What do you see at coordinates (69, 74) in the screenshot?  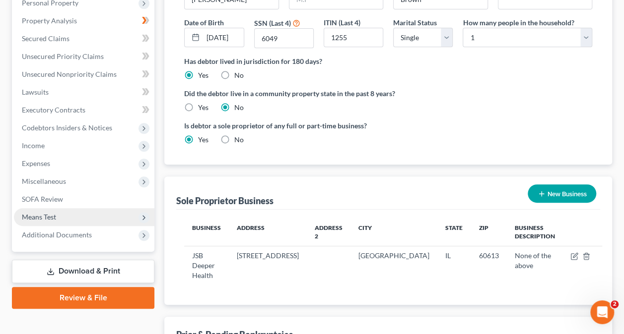 I see `span: Unsecured Nonpriority Claims` at bounding box center [69, 74].